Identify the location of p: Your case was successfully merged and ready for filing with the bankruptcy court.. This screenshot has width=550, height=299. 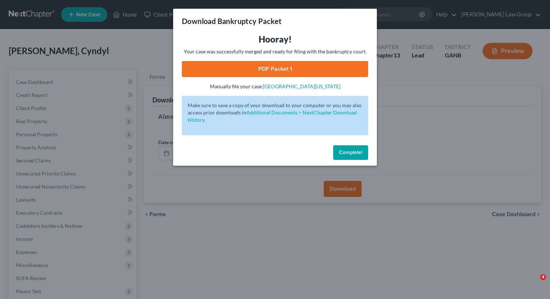
(275, 52).